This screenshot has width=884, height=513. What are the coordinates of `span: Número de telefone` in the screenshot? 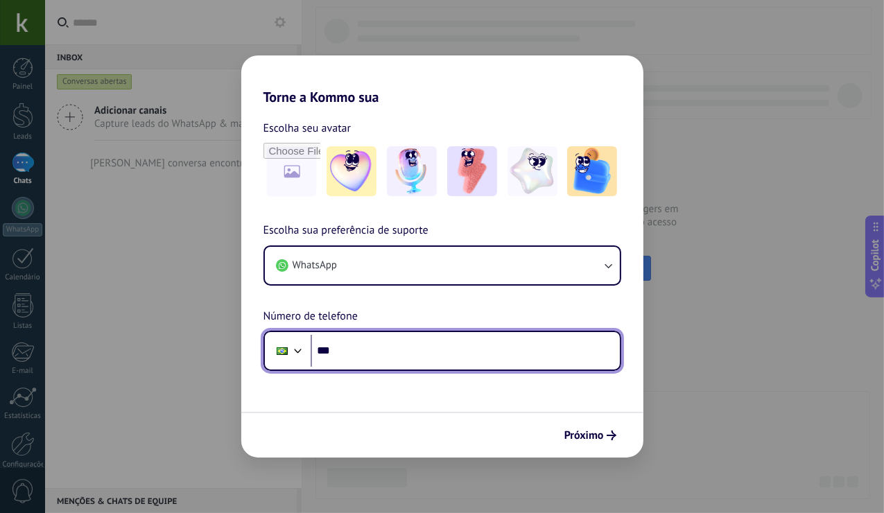 It's located at (311, 317).